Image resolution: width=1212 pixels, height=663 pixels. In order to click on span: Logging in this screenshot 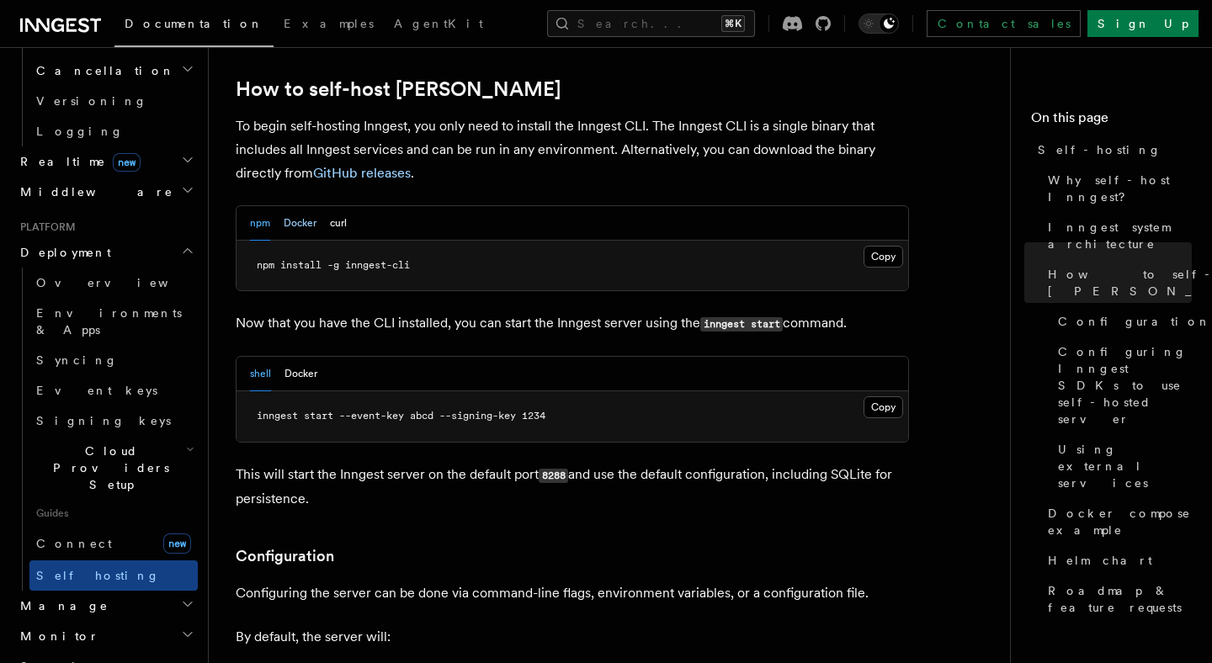, I will do `click(80, 131)`.